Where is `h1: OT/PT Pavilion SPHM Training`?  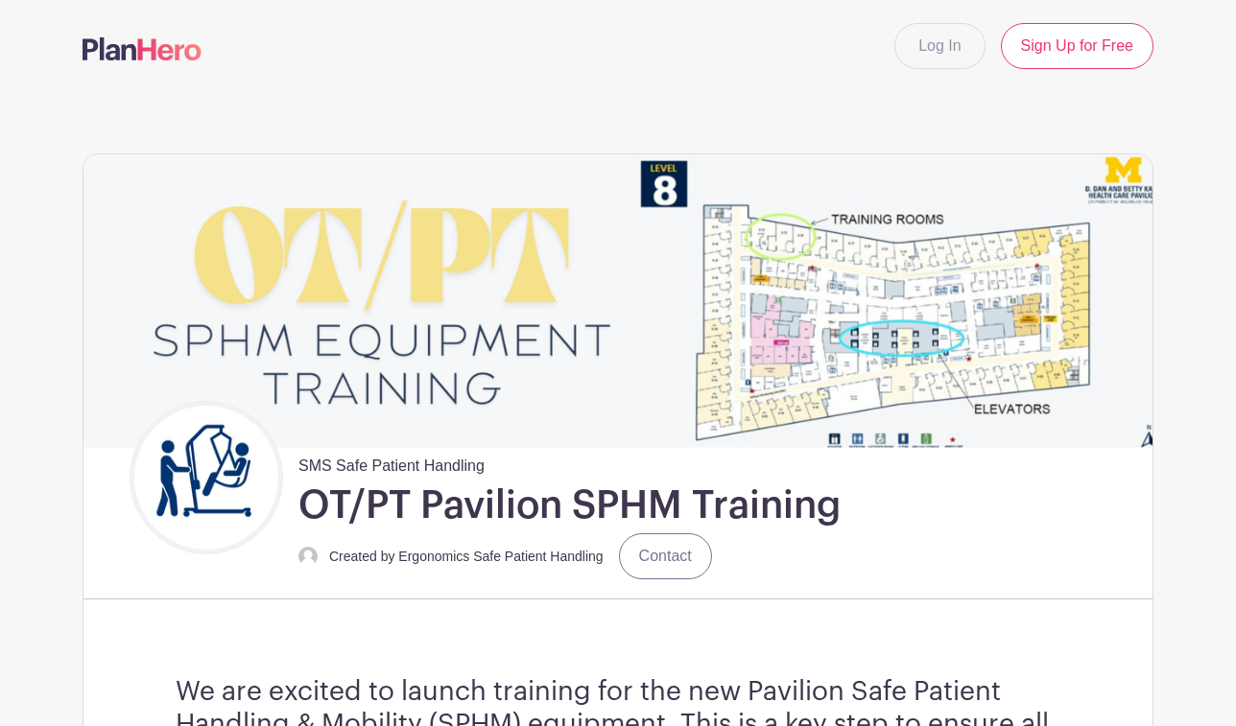
h1: OT/PT Pavilion SPHM Training is located at coordinates (569, 506).